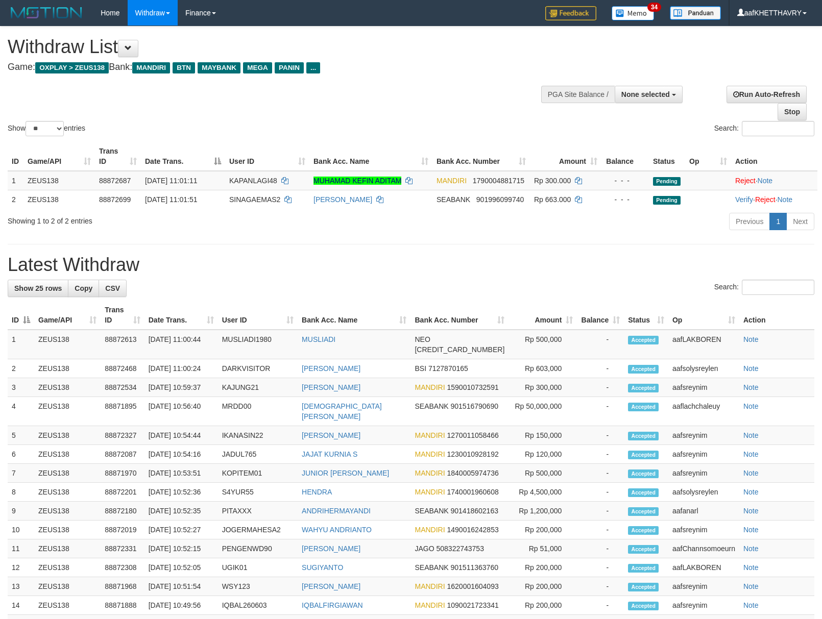 Image resolution: width=822 pixels, height=619 pixels. What do you see at coordinates (83, 288) in the screenshot?
I see `span: Copy` at bounding box center [83, 288].